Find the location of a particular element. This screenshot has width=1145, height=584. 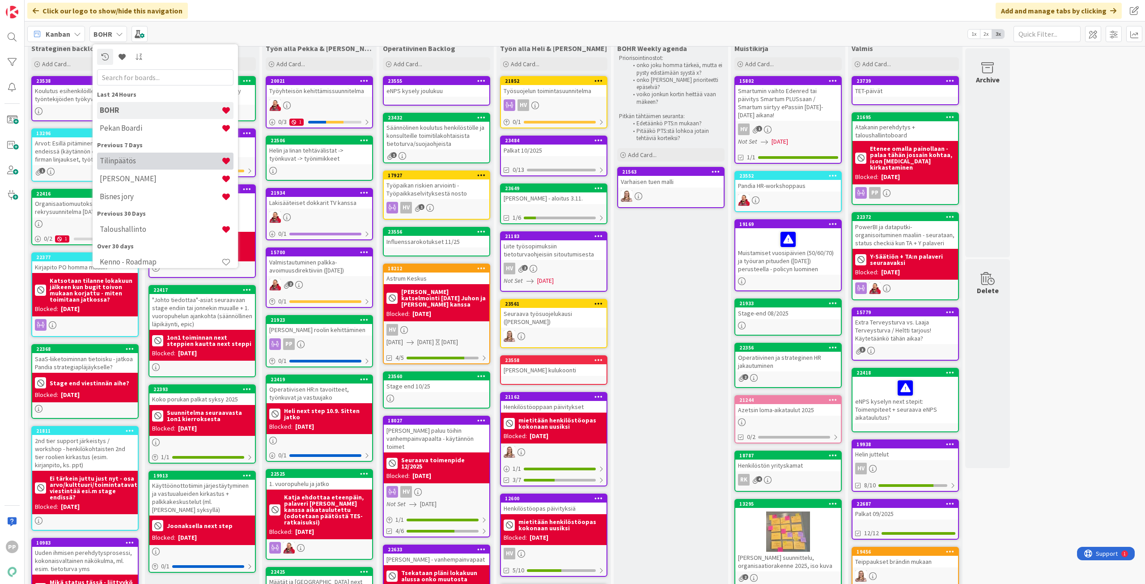

span: 1/1 is located at coordinates (751, 157).